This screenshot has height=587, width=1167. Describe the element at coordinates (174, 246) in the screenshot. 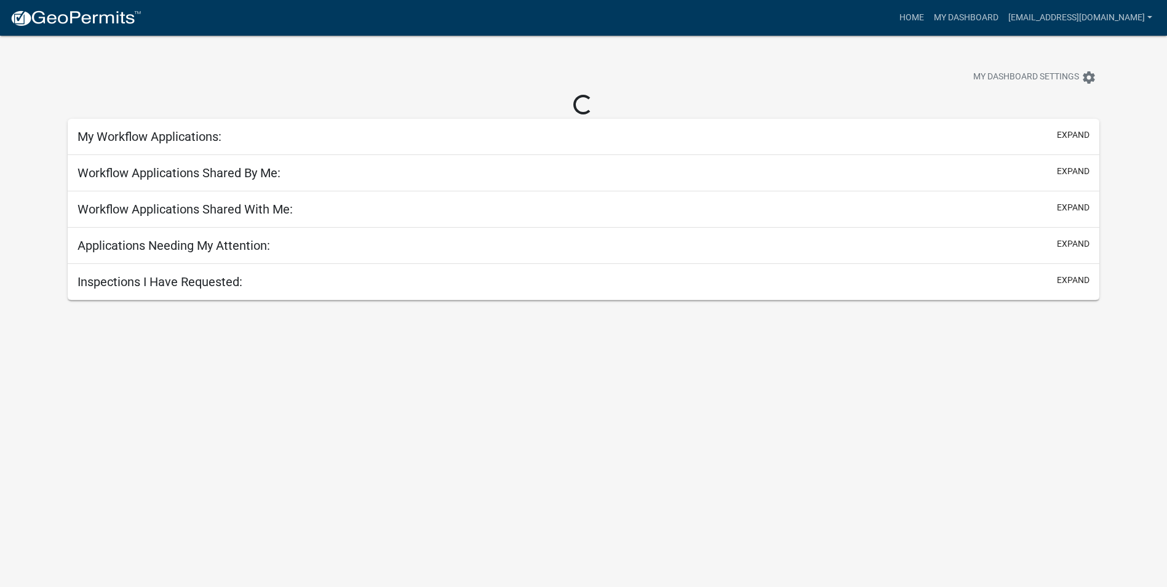

I see `h5: Applications Needing My Attention:` at that location.